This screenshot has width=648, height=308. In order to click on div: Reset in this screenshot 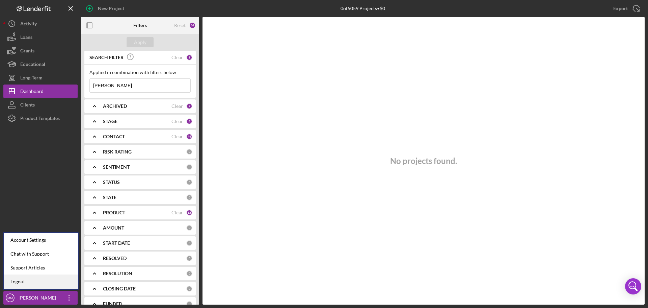, I will do `click(180, 25)`.